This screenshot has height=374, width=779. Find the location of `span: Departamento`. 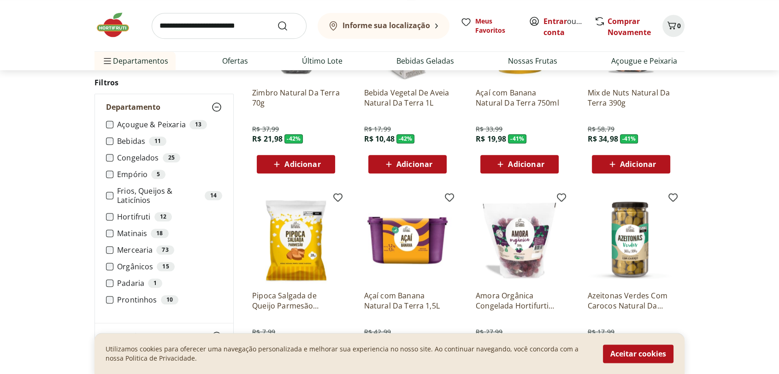

span: Departamento is located at coordinates (133, 107).